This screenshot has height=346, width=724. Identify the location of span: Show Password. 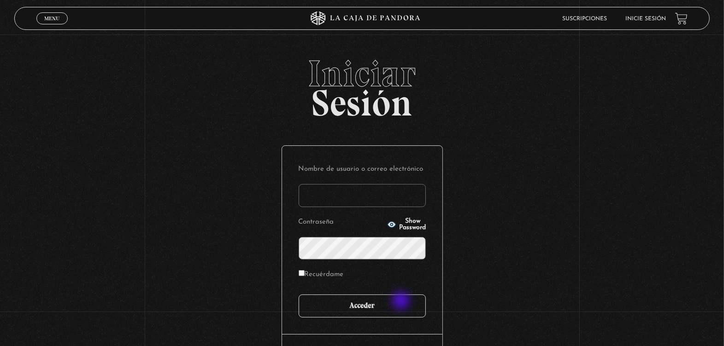
(412, 225).